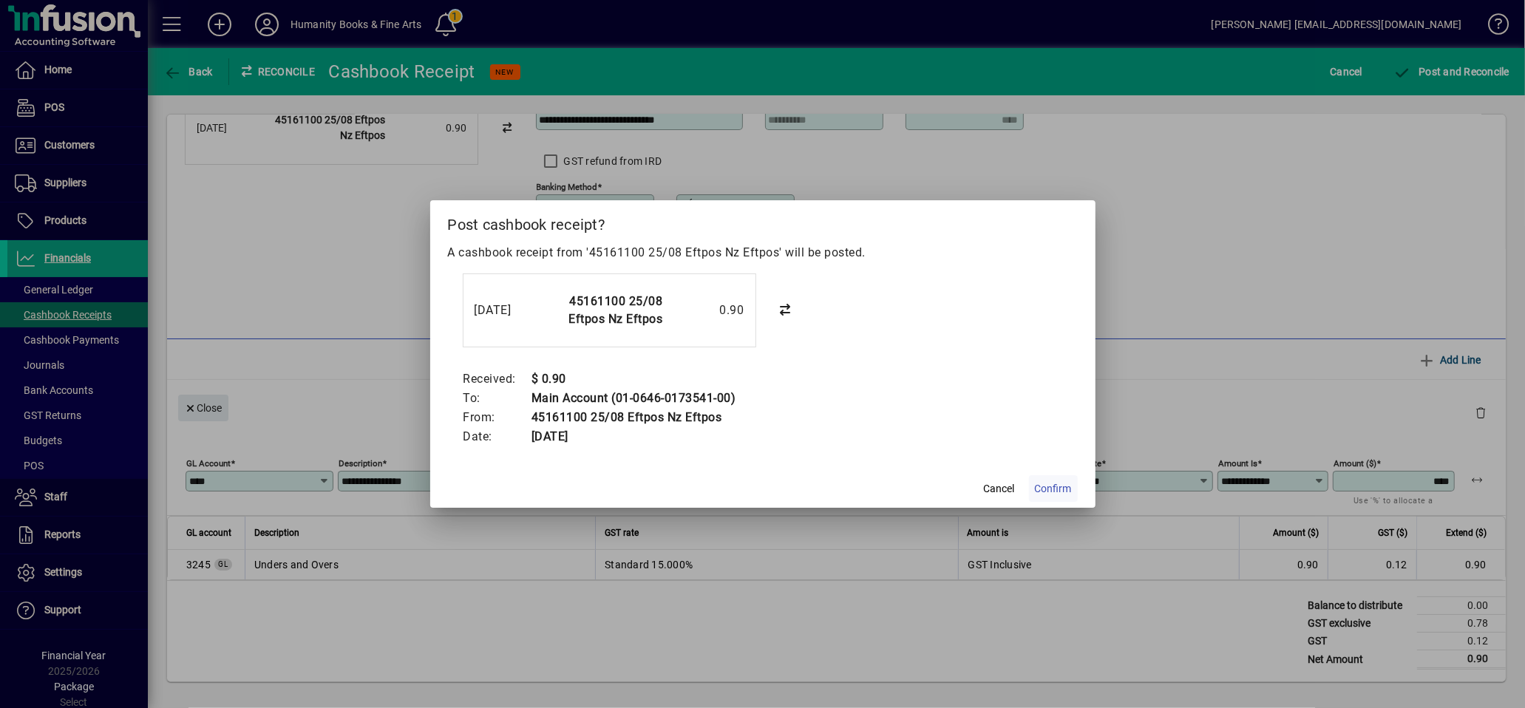 Image resolution: width=1525 pixels, height=708 pixels. I want to click on span: Cancel, so click(1000, 489).